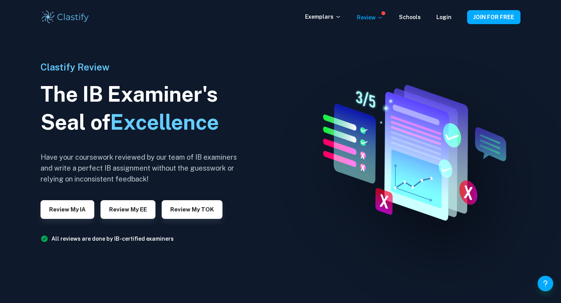  I want to click on a: Review my TOK, so click(192, 209).